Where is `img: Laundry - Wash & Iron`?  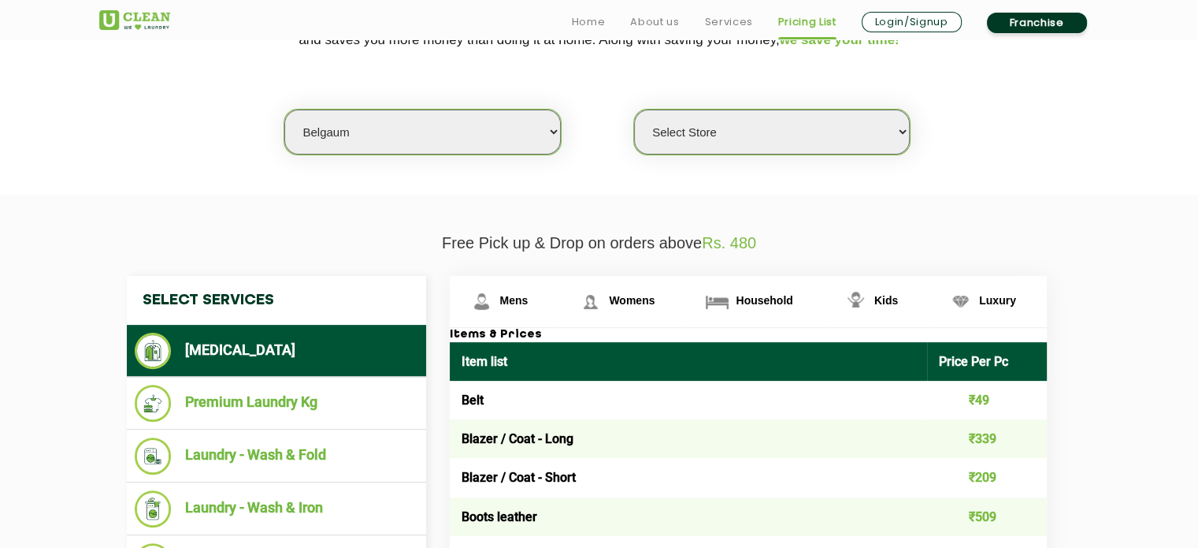 img: Laundry - Wash & Iron is located at coordinates (153, 508).